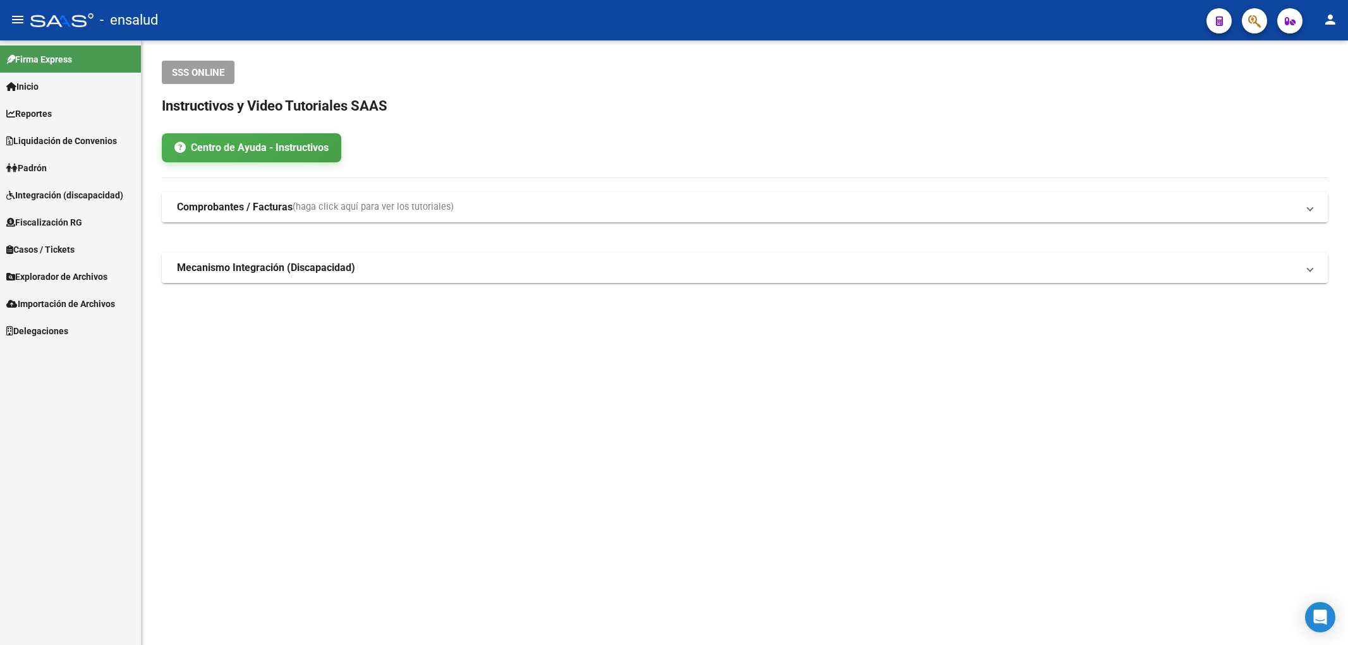 Image resolution: width=1348 pixels, height=645 pixels. Describe the element at coordinates (61, 141) in the screenshot. I see `span: Liquidación de Convenios` at that location.